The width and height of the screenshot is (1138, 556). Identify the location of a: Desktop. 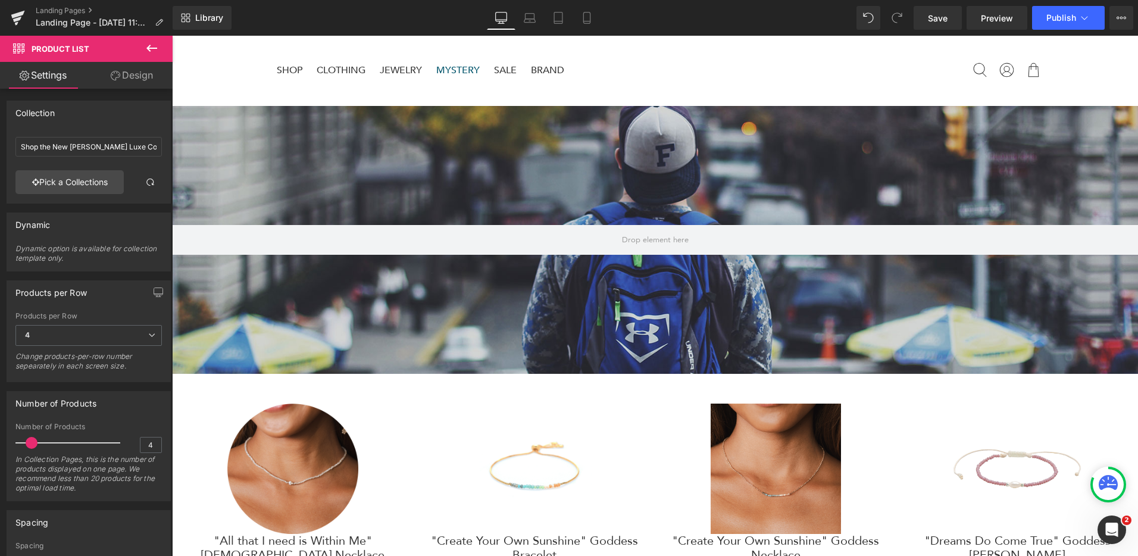
(501, 18).